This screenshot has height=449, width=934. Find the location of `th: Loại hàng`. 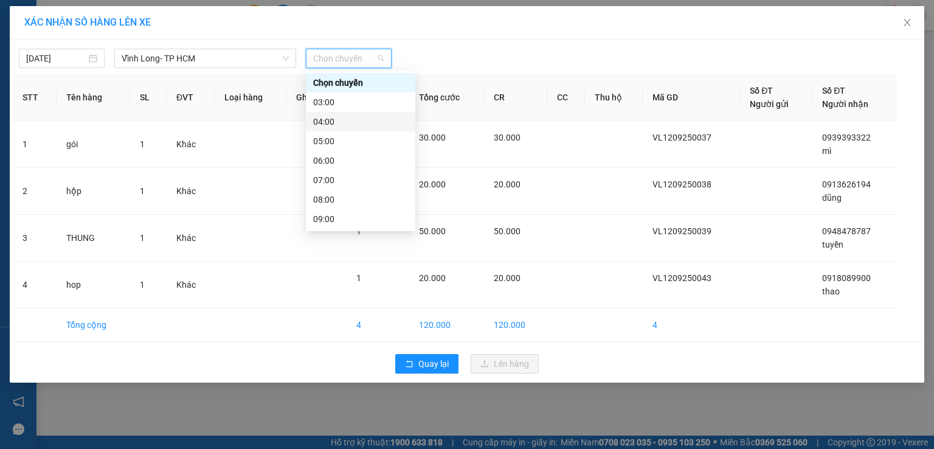

th: Loại hàng is located at coordinates (250, 97).